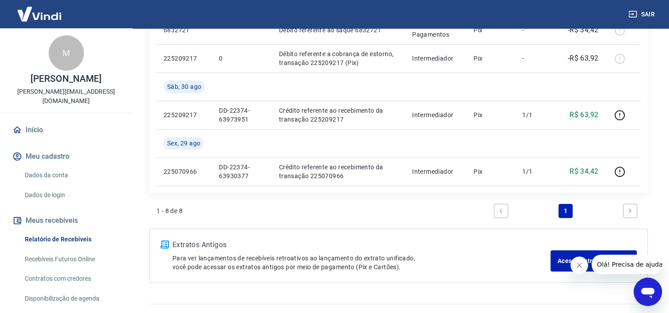 This screenshot has width=669, height=313. What do you see at coordinates (361, 263) in the screenshot?
I see `p: Para ver lançamentos de recebíveis retroativos ao lançamento do extrato unificado, você pode aces...` at bounding box center [361, 263].